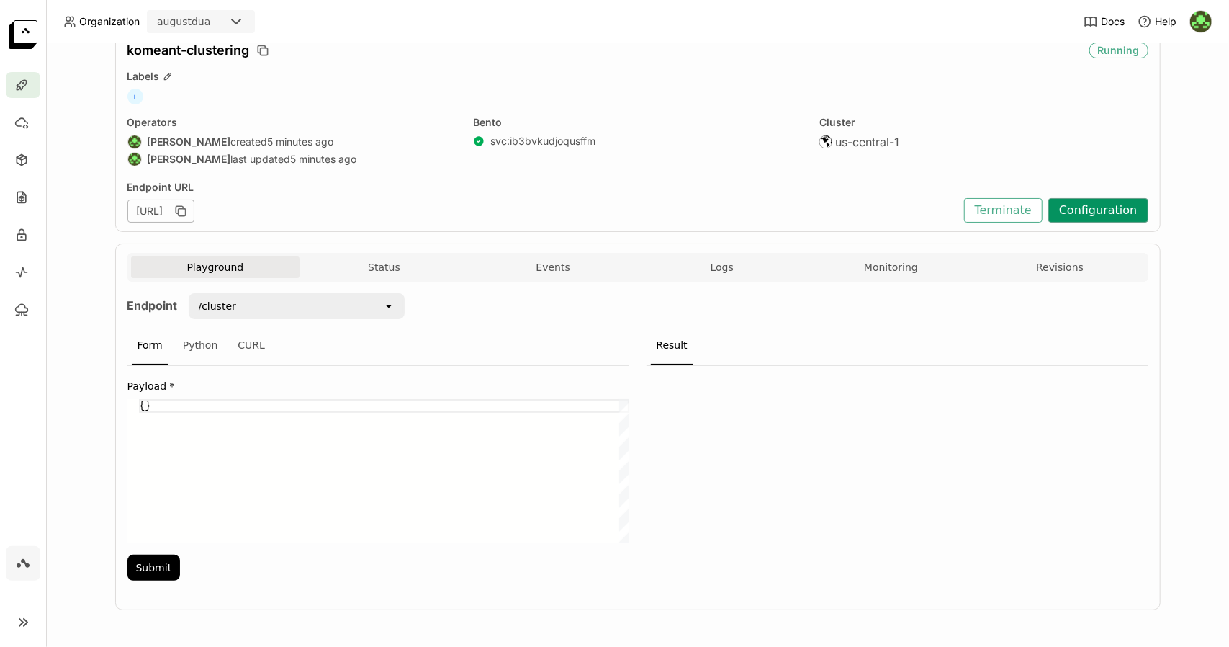 This screenshot has height=647, width=1229. I want to click on input: Selected /cluster., so click(238, 306).